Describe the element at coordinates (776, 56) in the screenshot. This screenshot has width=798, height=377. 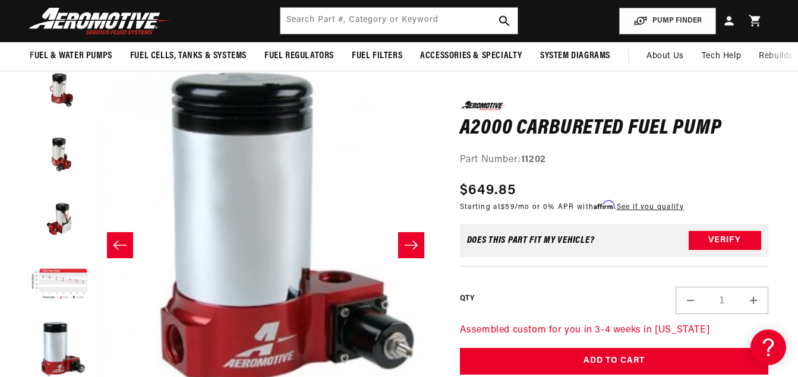
I see `span: Rebuilds` at that location.